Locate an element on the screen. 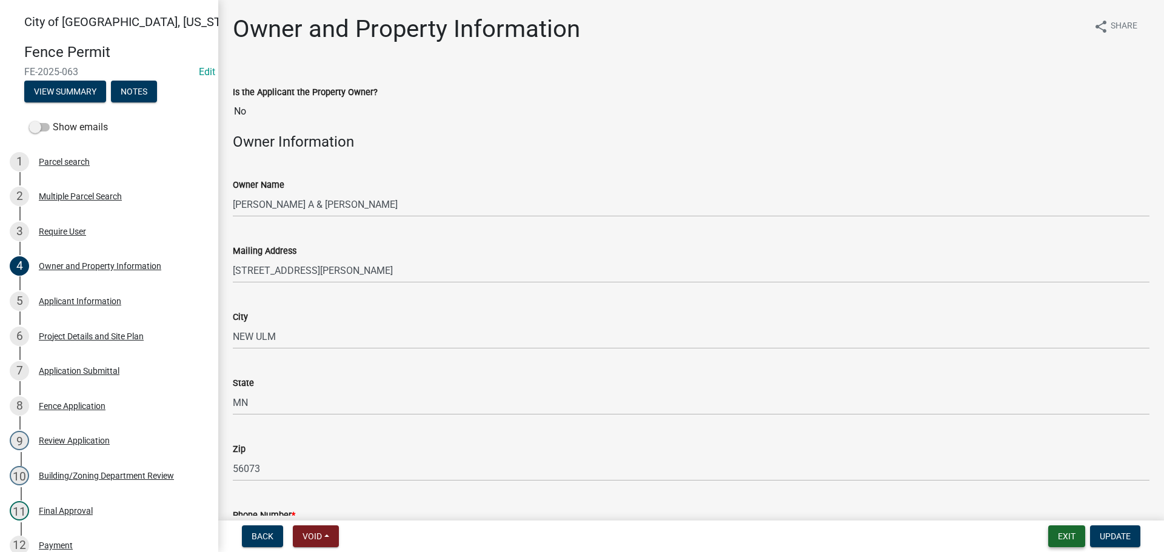 The height and width of the screenshot is (552, 1164). div: 6 is located at coordinates (19, 336).